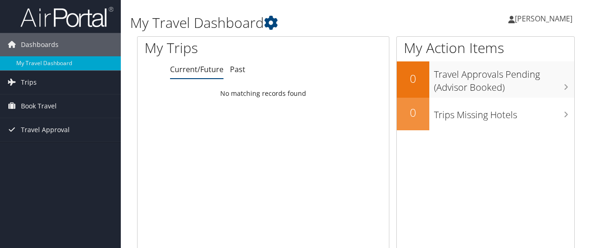  What do you see at coordinates (40, 45) in the screenshot?
I see `span: Dashboards` at bounding box center [40, 45].